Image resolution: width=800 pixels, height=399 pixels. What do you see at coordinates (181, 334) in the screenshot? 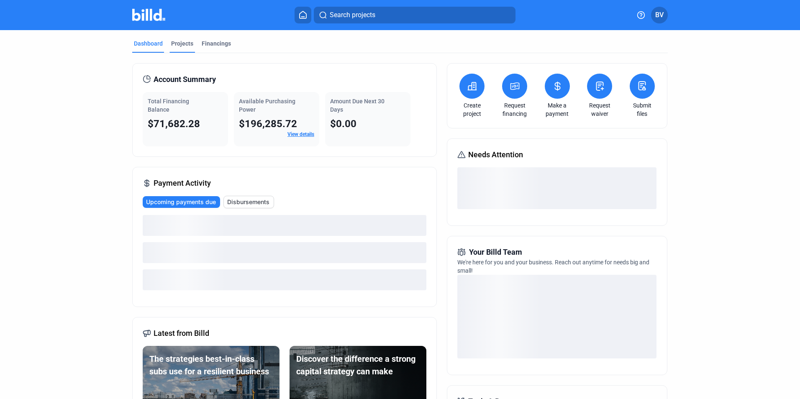
I see `span: Latest from Billd` at bounding box center [181, 334].